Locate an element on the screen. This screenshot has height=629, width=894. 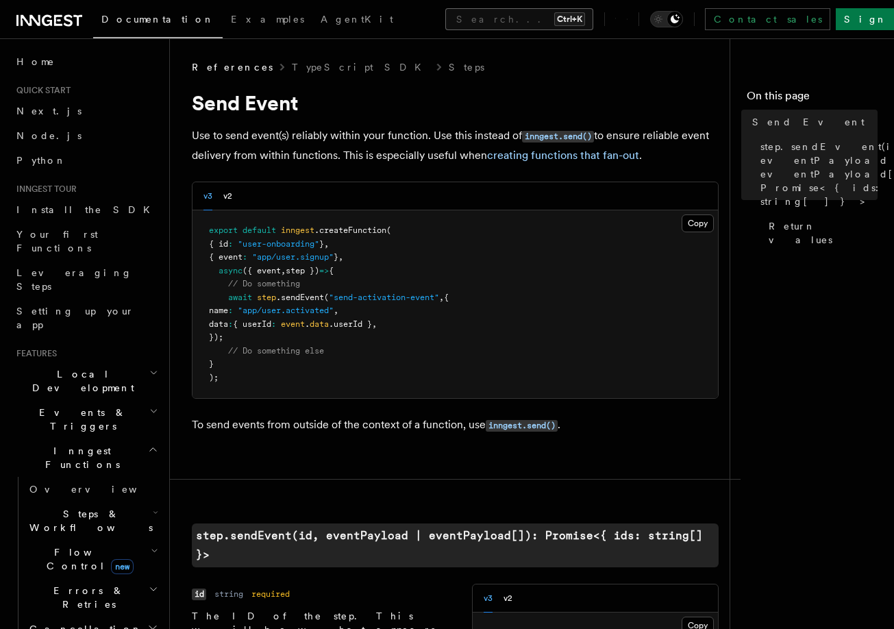
a: Examples is located at coordinates (267, 21).